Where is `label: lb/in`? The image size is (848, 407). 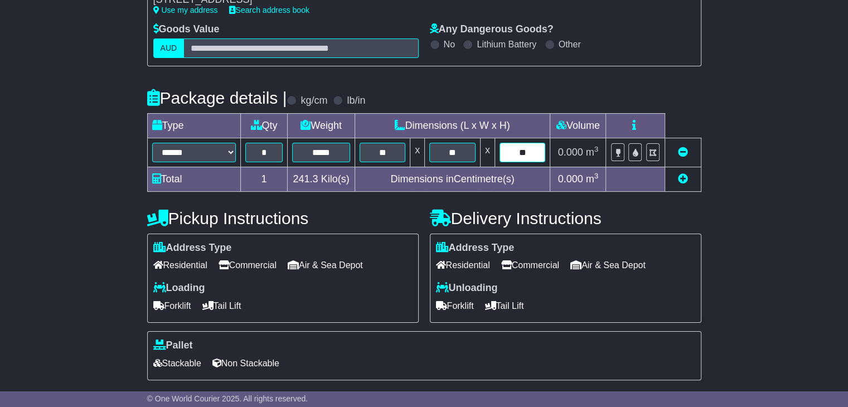 label: lb/in is located at coordinates (356, 101).